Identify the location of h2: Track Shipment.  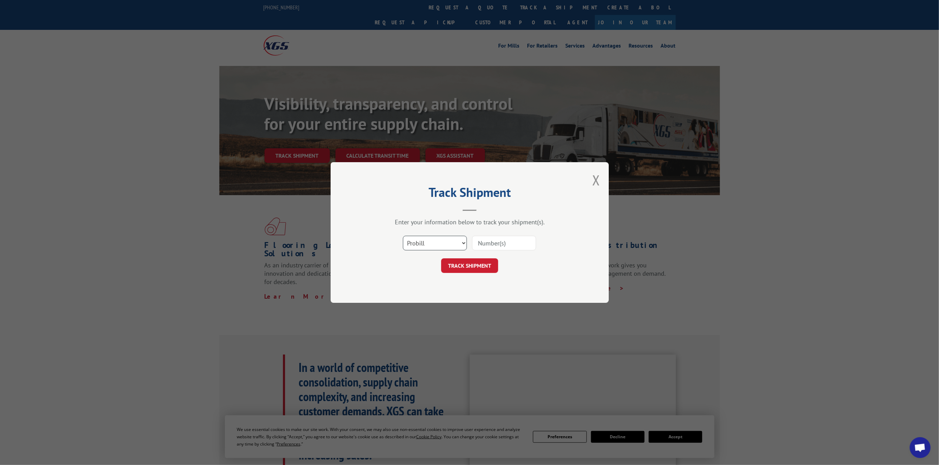
(470, 194).